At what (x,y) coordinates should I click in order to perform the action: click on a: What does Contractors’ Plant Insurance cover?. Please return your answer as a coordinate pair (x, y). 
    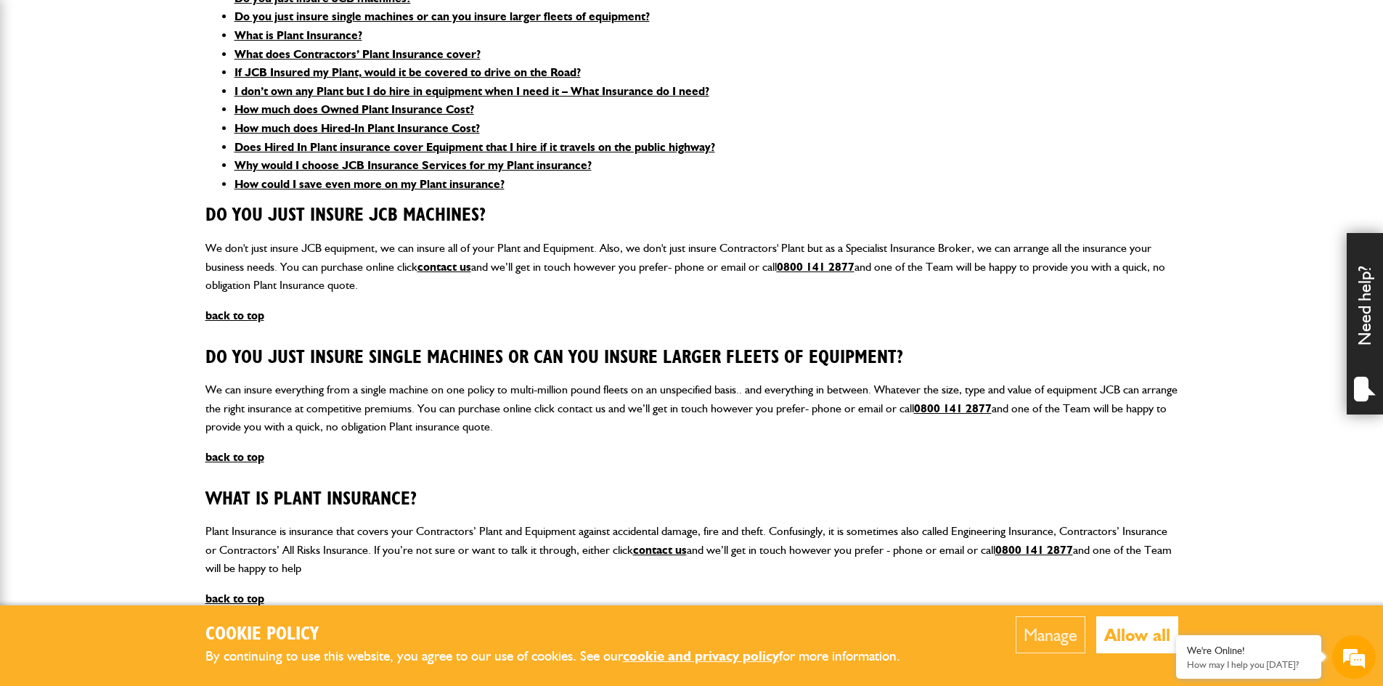
    Looking at the image, I should click on (357, 54).